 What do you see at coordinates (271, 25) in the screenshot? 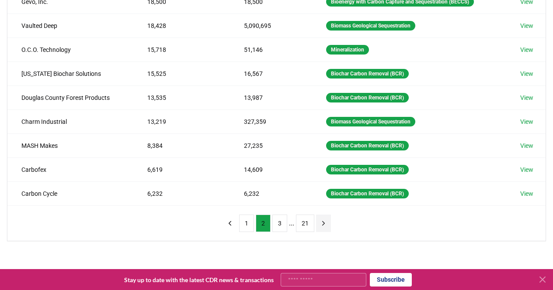
I see `td: 5,090,695` at bounding box center [271, 25].